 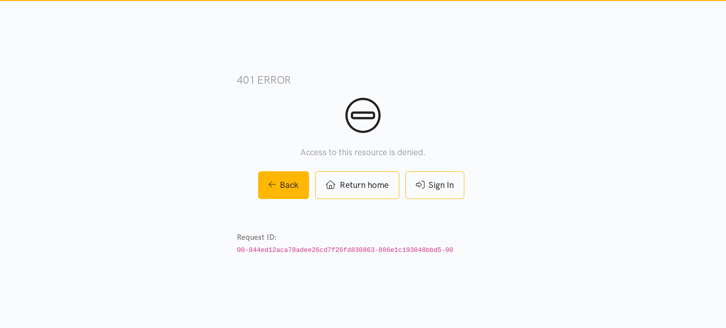 What do you see at coordinates (257, 238) in the screenshot?
I see `strong: Request ID:` at bounding box center [257, 238].